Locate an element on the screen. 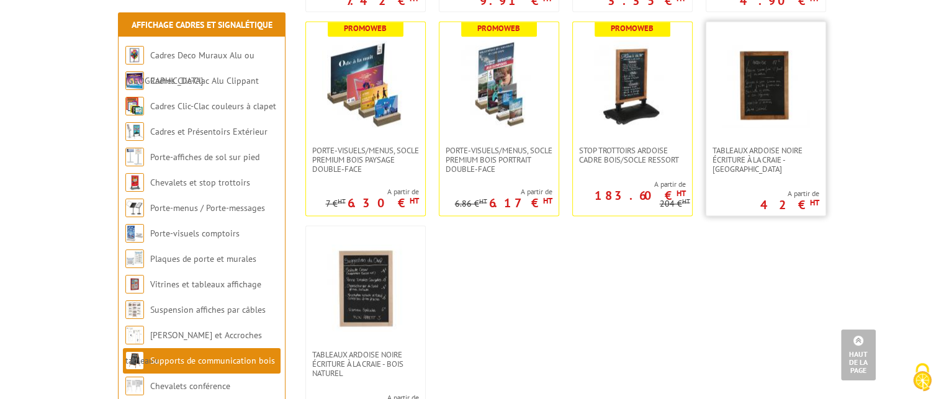 The image size is (944, 399). span: Tableaux Ardoise Noire écriture à la craie - Bois Naturel is located at coordinates (366, 364).